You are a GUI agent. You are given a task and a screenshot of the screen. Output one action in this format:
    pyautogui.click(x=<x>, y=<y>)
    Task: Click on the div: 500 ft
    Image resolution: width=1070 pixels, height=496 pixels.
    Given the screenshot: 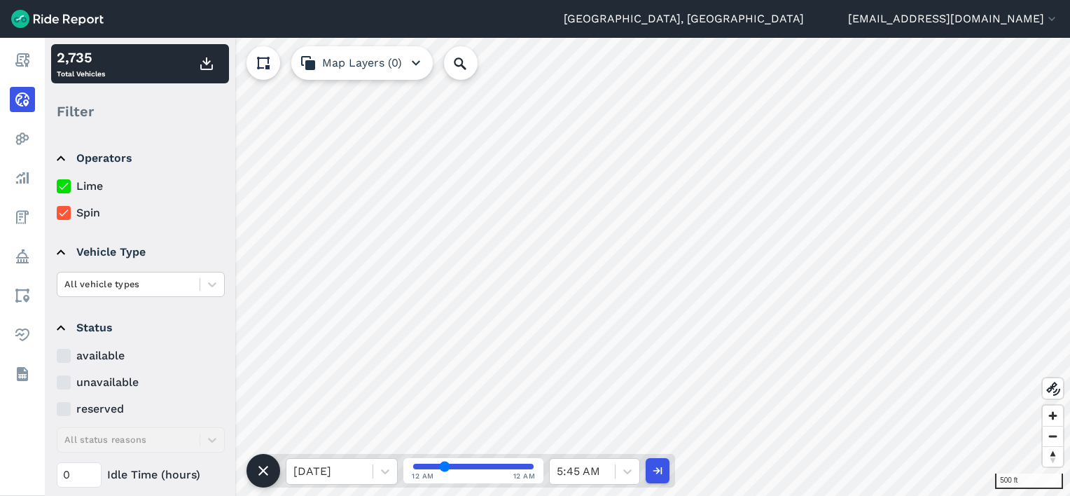 What is the action you would take?
    pyautogui.click(x=1029, y=481)
    